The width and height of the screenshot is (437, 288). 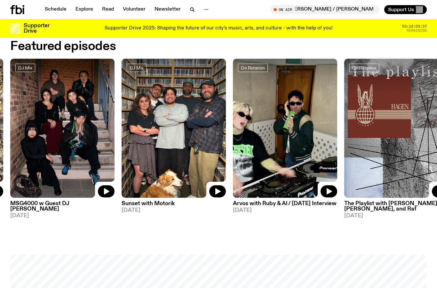 I want to click on h3: Sunset with Motorik, so click(x=174, y=203).